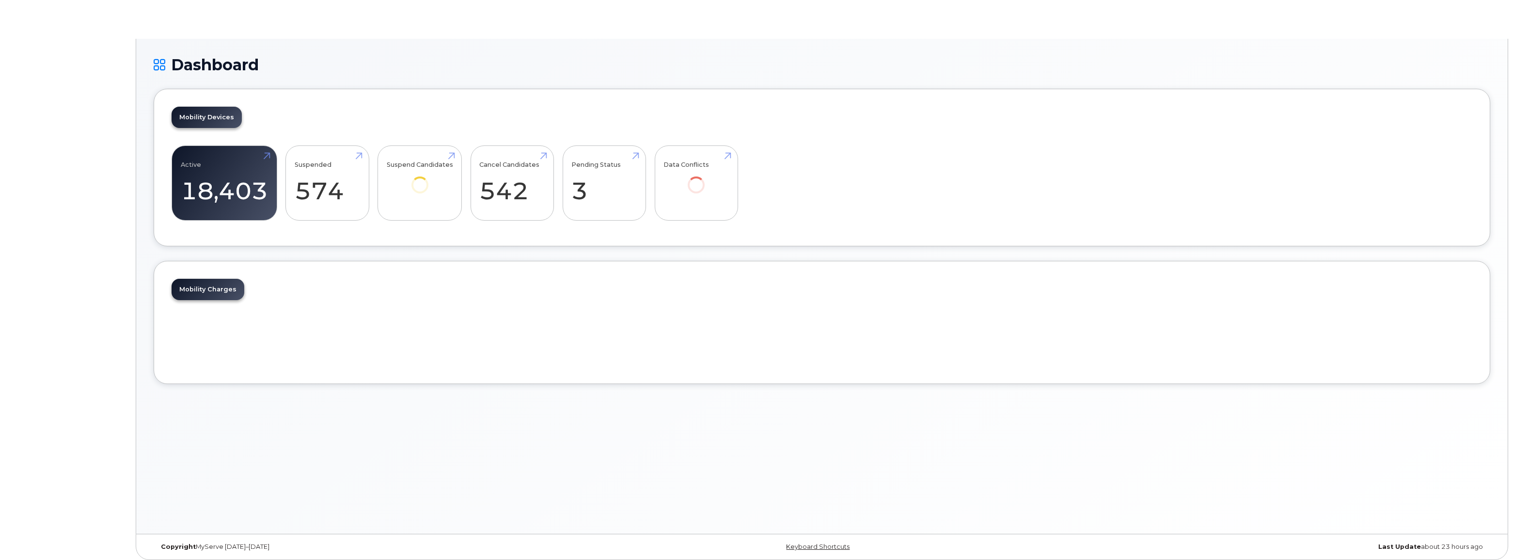 The width and height of the screenshot is (1513, 560). I want to click on a: Mobility Charges, so click(208, 289).